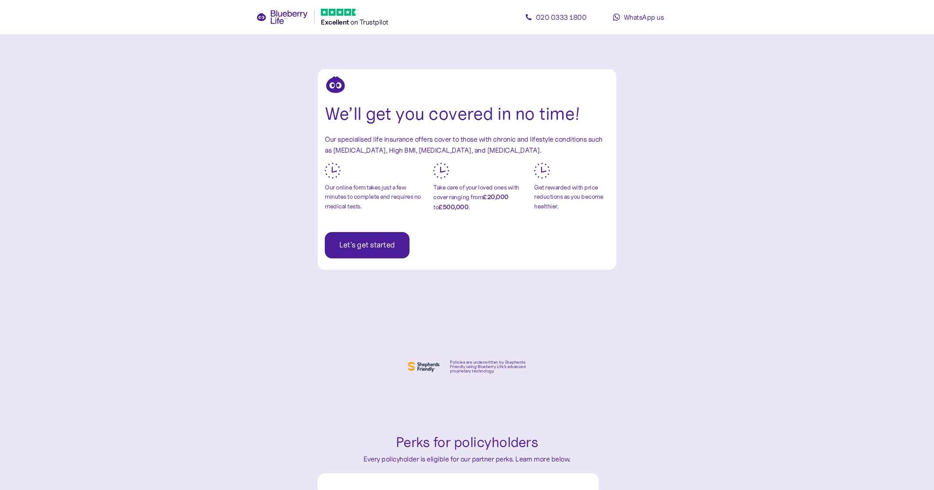 The height and width of the screenshot is (490, 934). Describe the element at coordinates (453, 207) in the screenshot. I see `b: £500,000` at that location.